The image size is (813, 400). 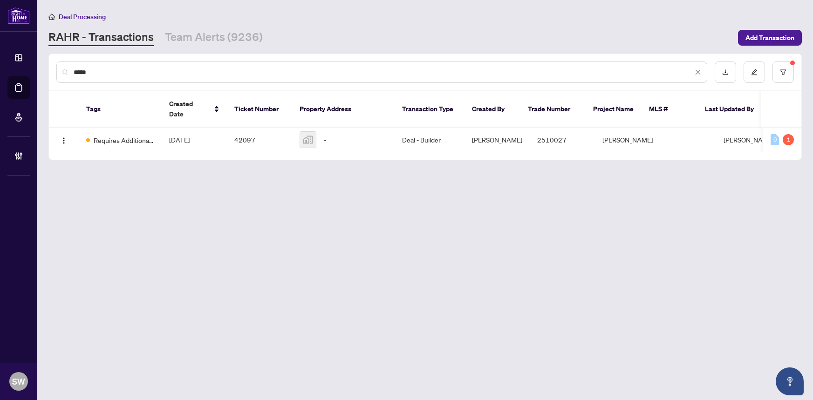 I want to click on span: Requires Additional Docs, so click(x=124, y=140).